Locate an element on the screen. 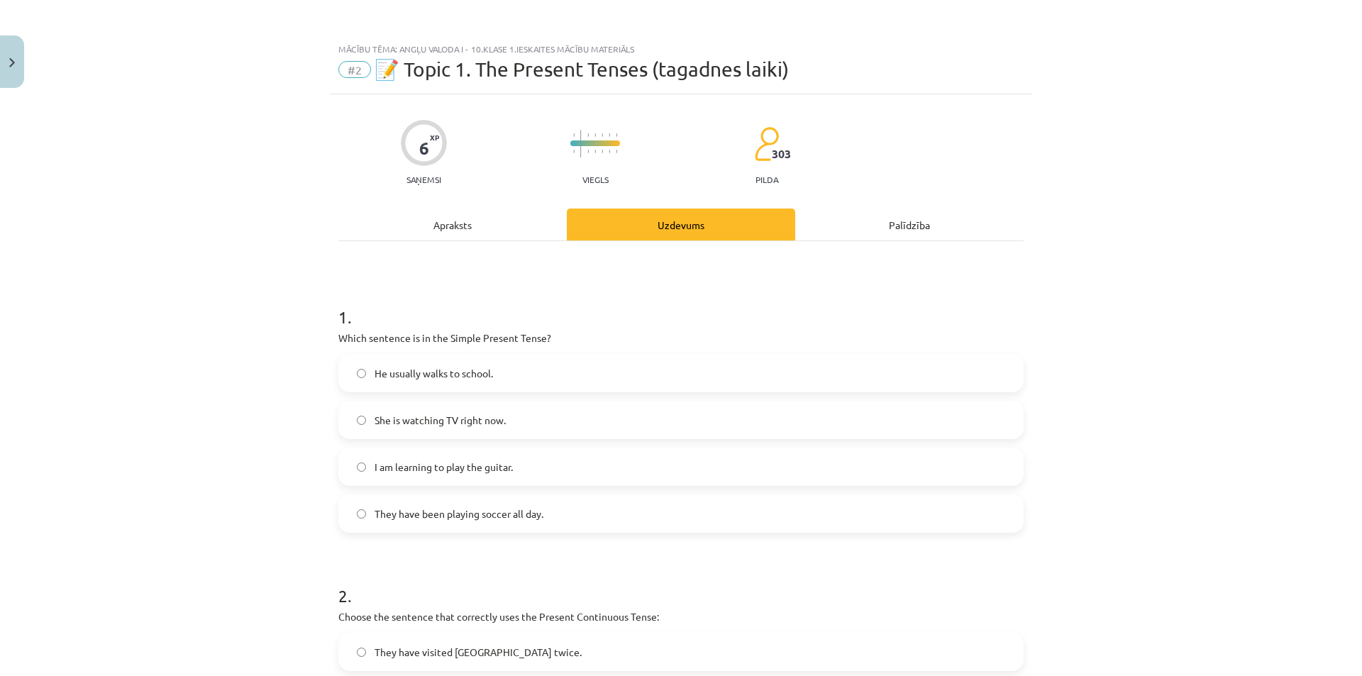 This screenshot has width=1362, height=676. p: Which sentence is in the Simple Present Tense? is located at coordinates (681, 338).